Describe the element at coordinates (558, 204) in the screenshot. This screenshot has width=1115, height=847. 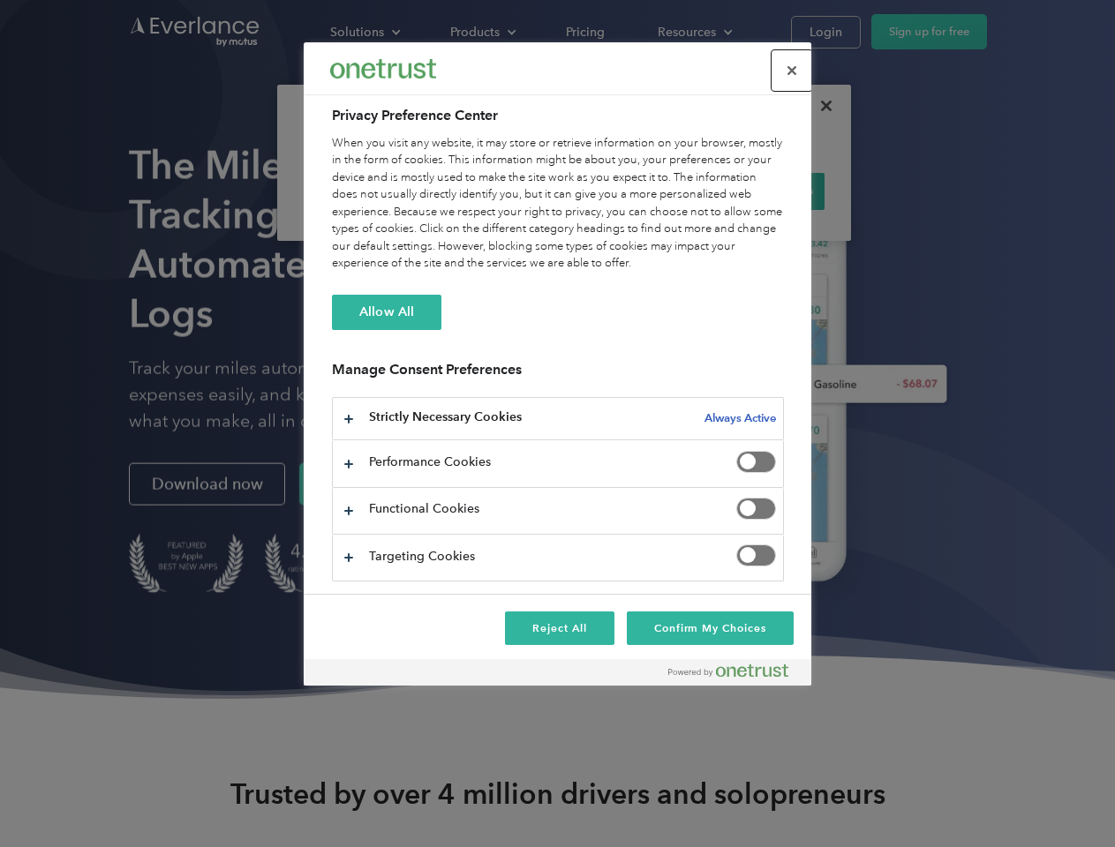
I see `div: When you visit any website, it may store or retrieve information on your browser, mostly in the f...` at that location.